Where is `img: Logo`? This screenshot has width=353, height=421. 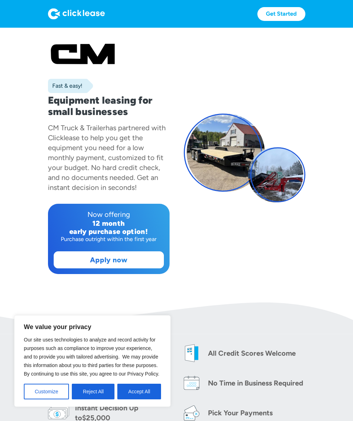 img: Logo is located at coordinates (76, 14).